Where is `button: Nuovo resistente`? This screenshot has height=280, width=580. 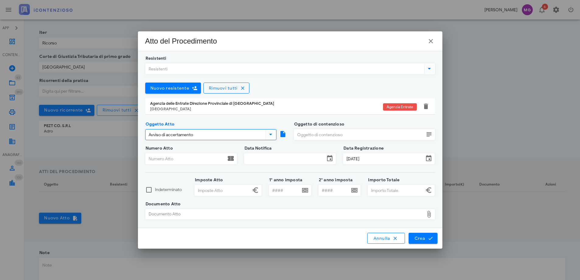 button: Nuovo resistente is located at coordinates (173, 88).